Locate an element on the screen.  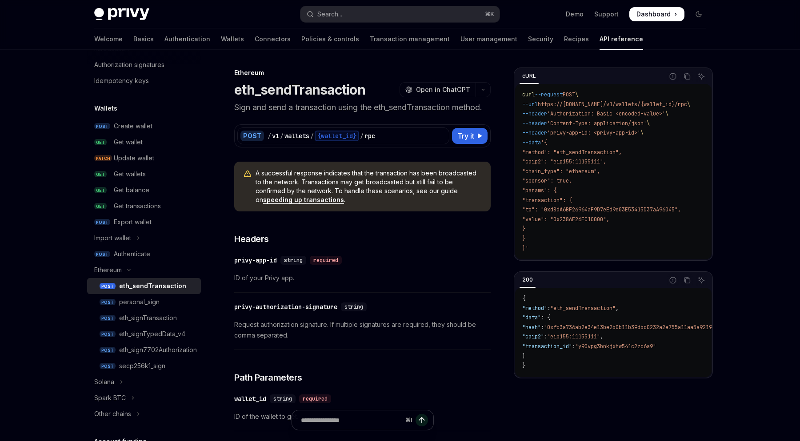
a: Policies & controls is located at coordinates (330, 39).